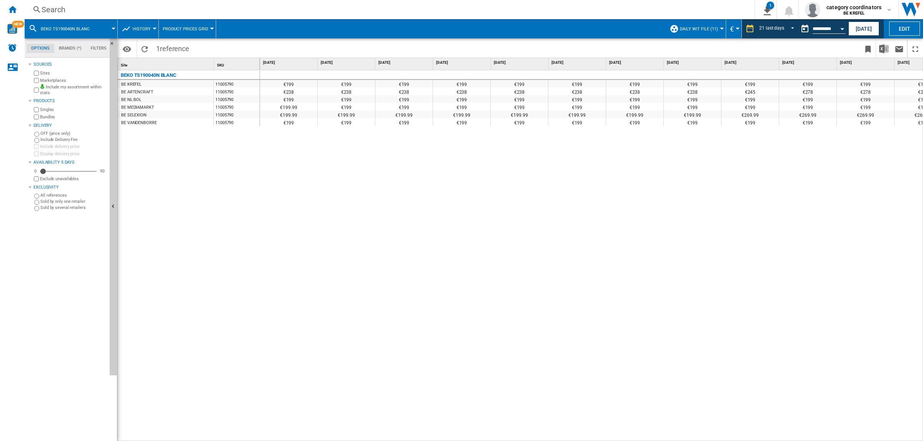 Image resolution: width=923 pixels, height=441 pixels. What do you see at coordinates (37, 134) in the screenshot?
I see `input: OFF (price only)` at bounding box center [37, 134].